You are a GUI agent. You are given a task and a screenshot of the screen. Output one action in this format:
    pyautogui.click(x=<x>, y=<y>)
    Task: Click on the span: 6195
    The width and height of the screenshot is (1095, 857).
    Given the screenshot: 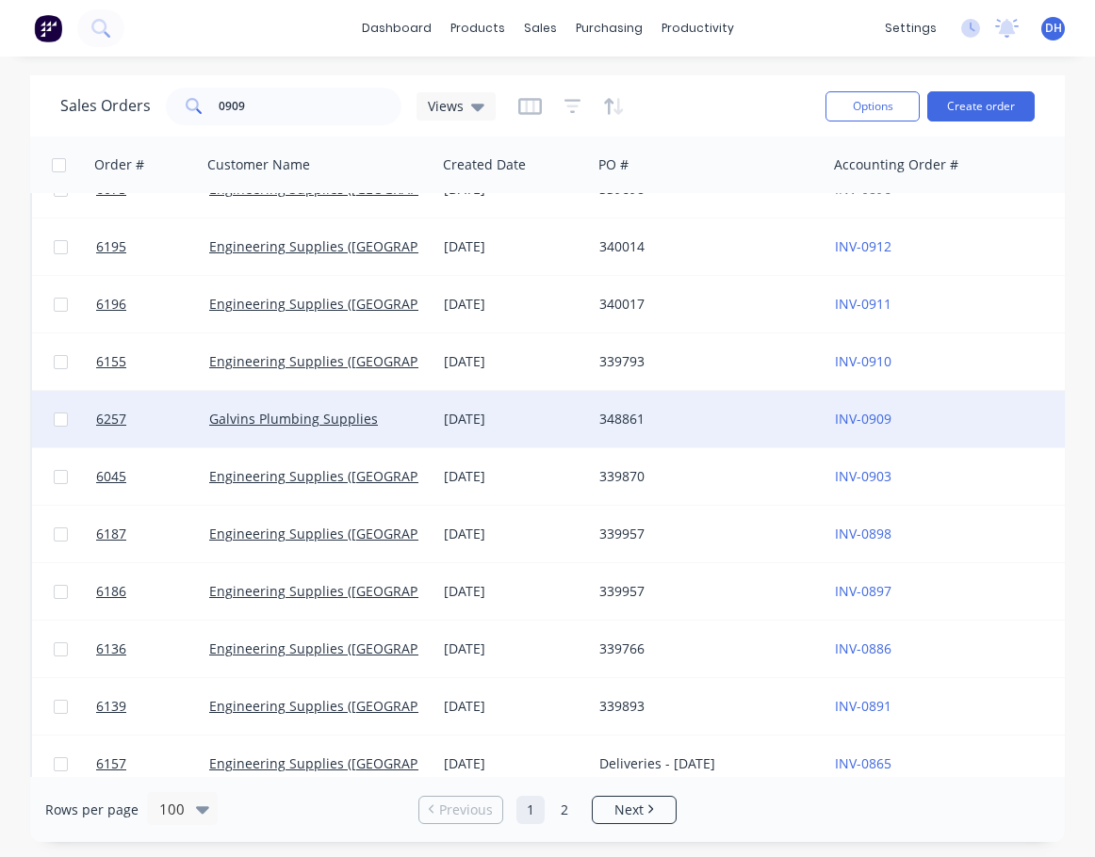 What is the action you would take?
    pyautogui.click(x=111, y=247)
    